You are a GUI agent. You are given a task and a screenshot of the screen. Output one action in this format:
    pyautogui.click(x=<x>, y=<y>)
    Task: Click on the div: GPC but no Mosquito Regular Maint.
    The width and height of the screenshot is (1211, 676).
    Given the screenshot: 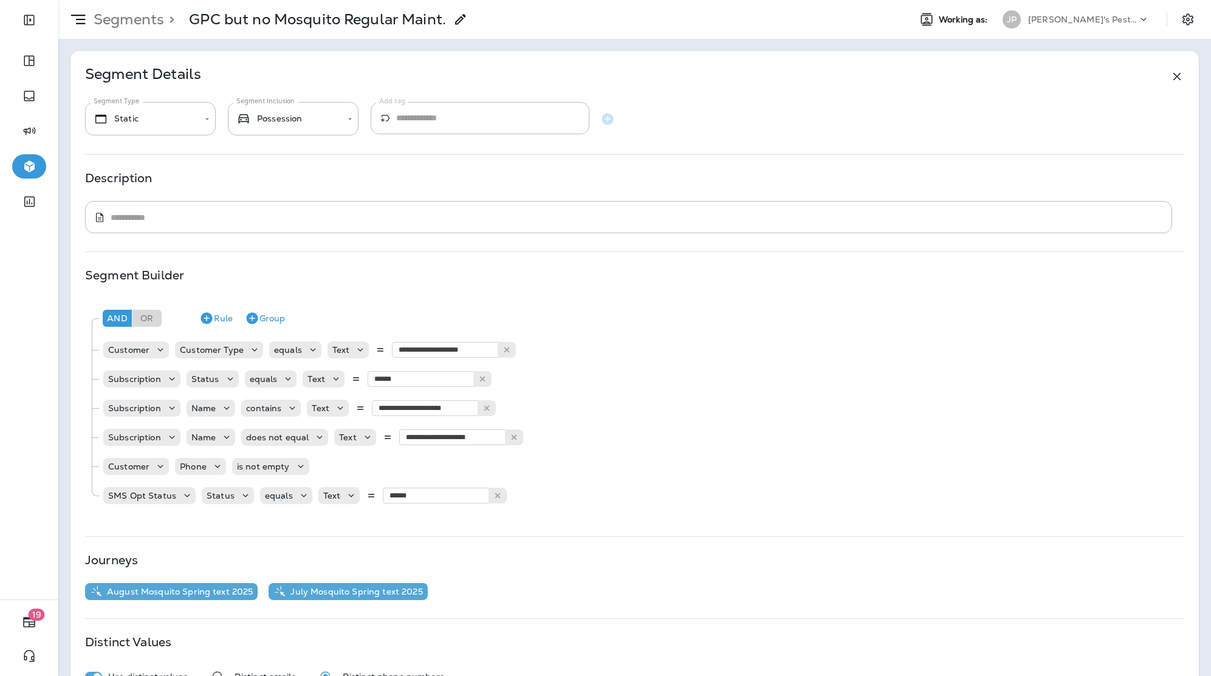 What is the action you would take?
    pyautogui.click(x=317, y=19)
    